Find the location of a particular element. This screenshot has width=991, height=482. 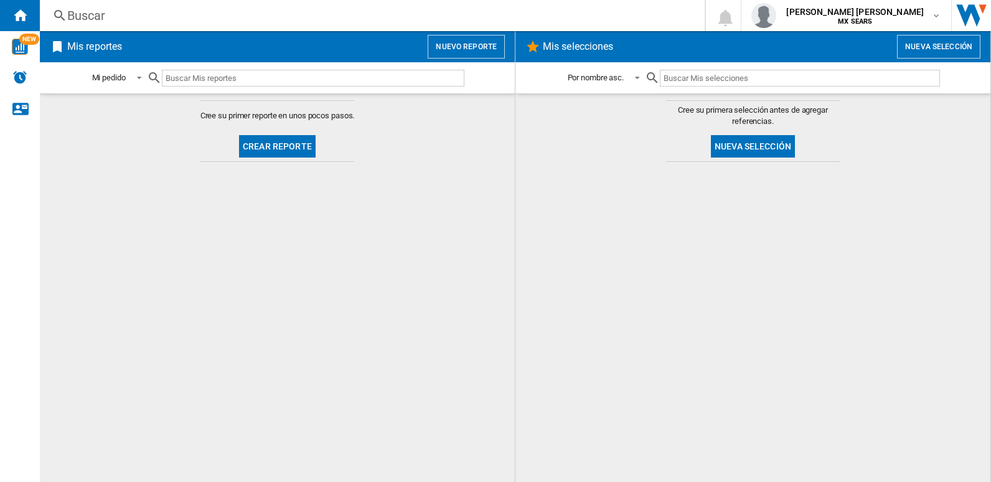

div: Por nombre asc. is located at coordinates (595, 77).